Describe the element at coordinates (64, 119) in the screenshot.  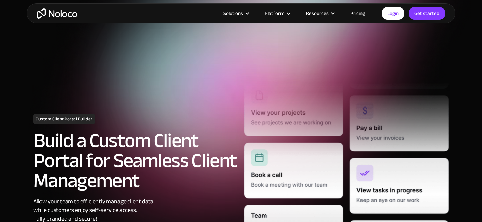
I see `h1: Custom Client Portal Builder` at that location.